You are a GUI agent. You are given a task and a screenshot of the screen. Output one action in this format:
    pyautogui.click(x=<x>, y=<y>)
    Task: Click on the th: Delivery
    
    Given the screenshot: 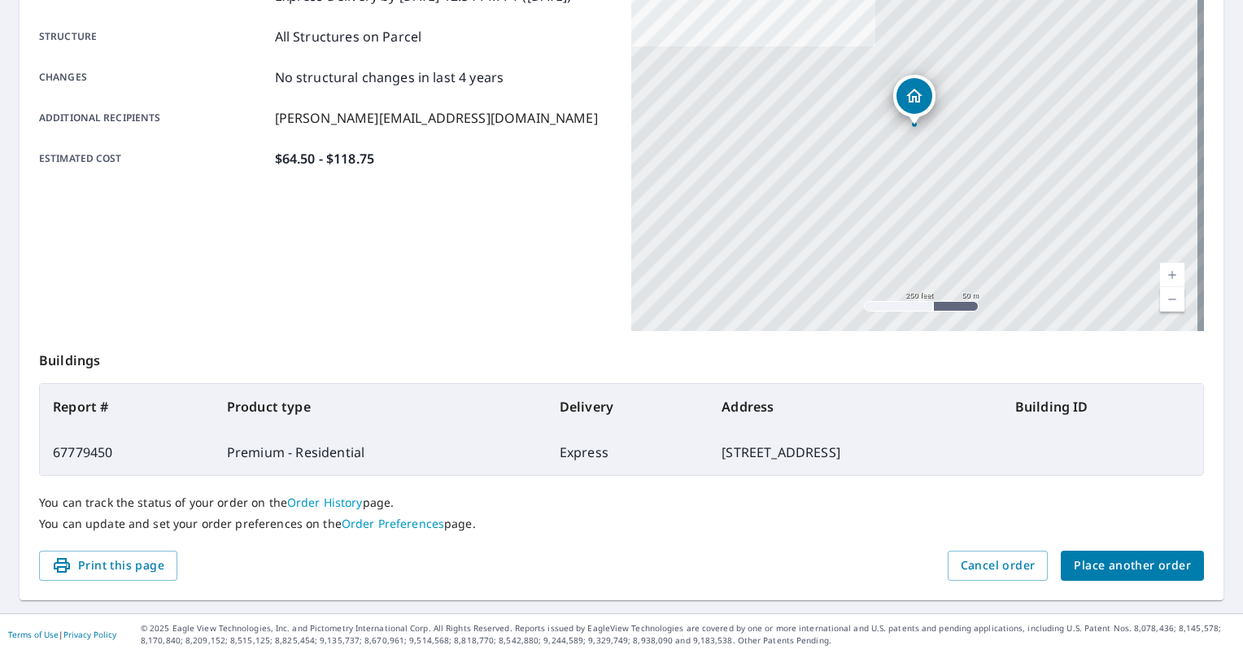 What is the action you would take?
    pyautogui.click(x=628, y=407)
    